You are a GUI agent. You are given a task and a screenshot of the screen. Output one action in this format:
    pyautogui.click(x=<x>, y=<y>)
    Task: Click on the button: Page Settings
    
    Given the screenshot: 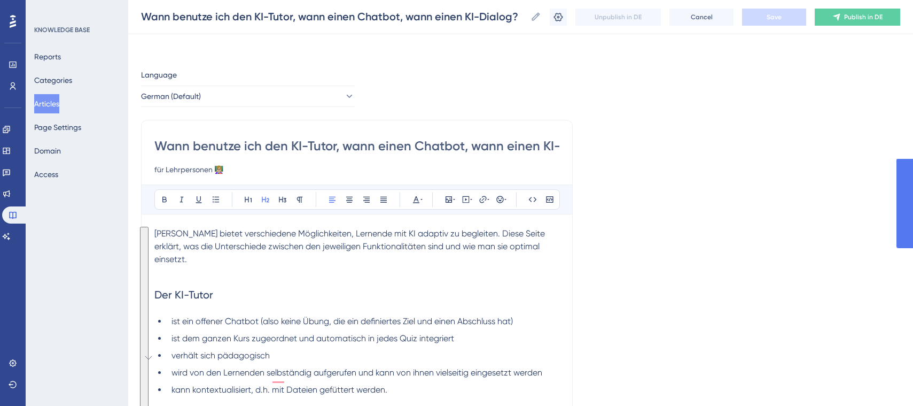 What is the action you would take?
    pyautogui.click(x=58, y=127)
    